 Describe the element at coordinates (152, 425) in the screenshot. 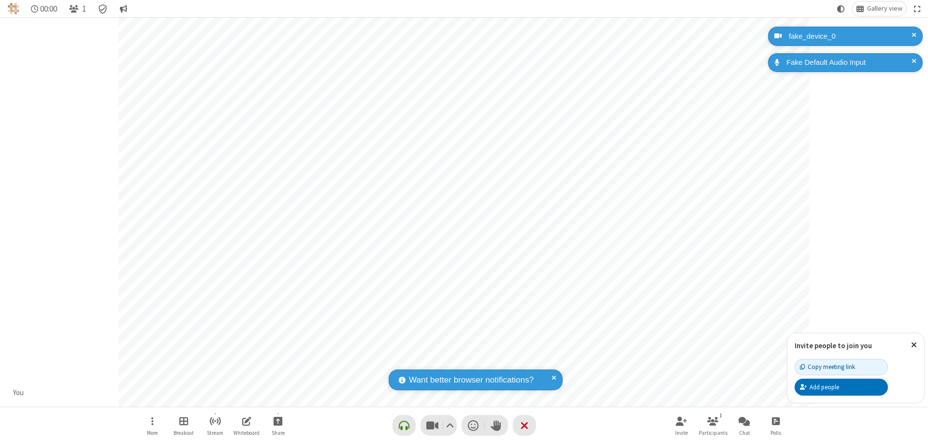

I see `button: Open menu` at that location.